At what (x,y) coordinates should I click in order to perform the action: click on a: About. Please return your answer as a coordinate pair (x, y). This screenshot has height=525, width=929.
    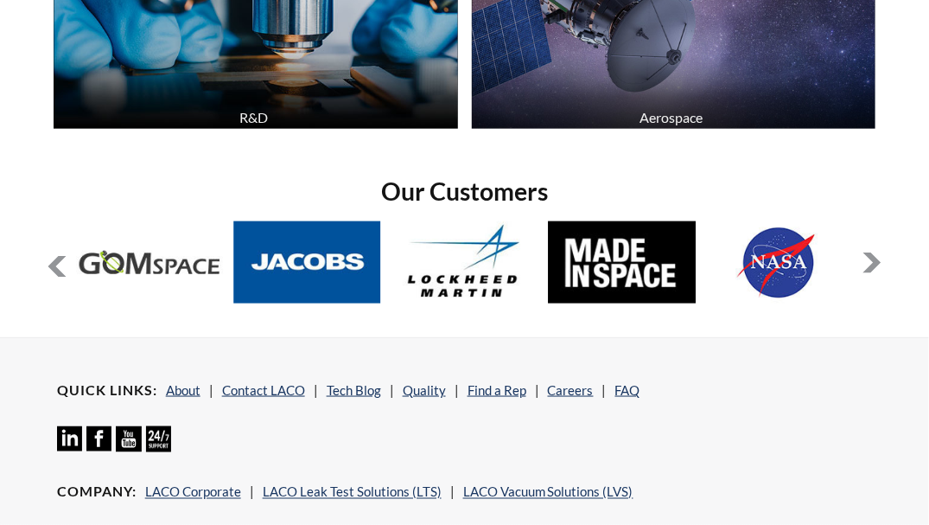
    Looking at the image, I should click on (183, 390).